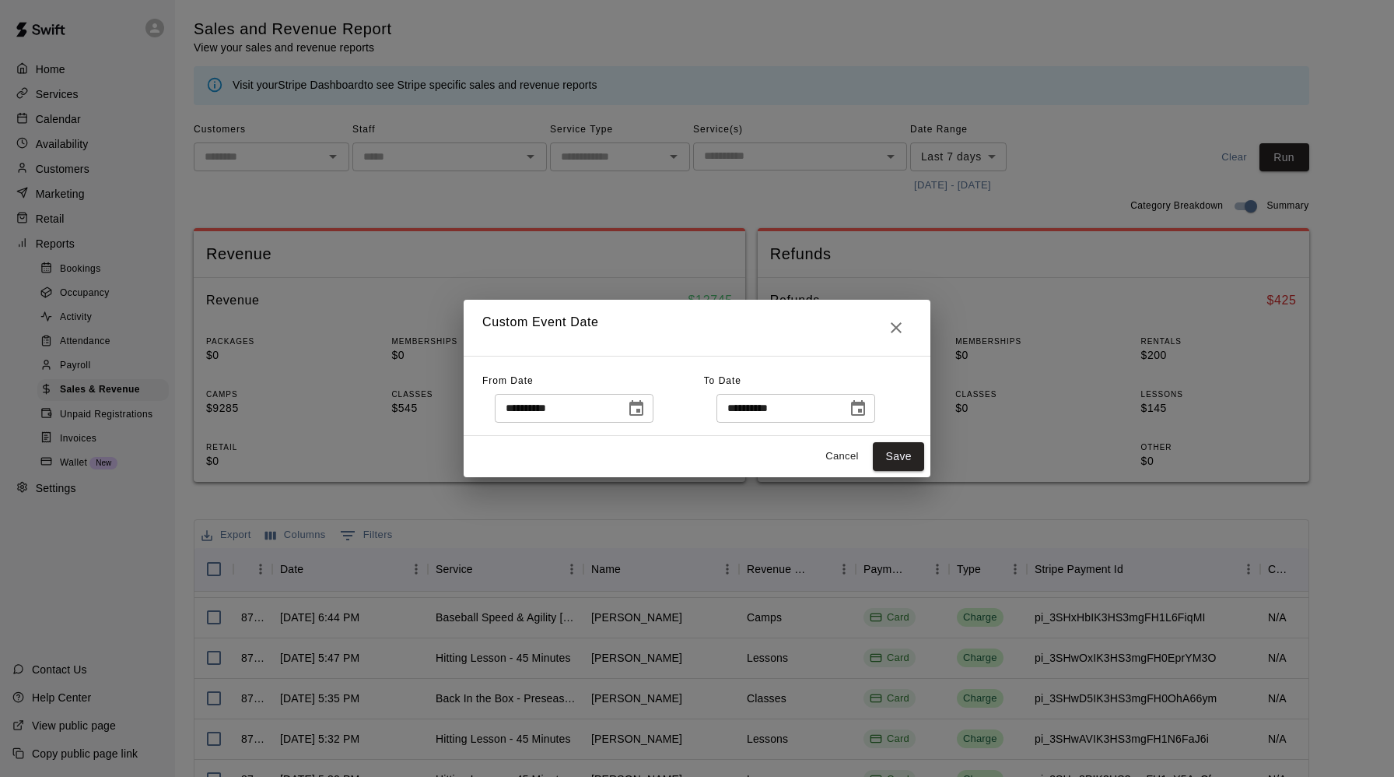 This screenshot has height=777, width=1394. Describe the element at coordinates (858, 408) in the screenshot. I see `button: Choose date, selected date is Oct 13, 2025` at that location.